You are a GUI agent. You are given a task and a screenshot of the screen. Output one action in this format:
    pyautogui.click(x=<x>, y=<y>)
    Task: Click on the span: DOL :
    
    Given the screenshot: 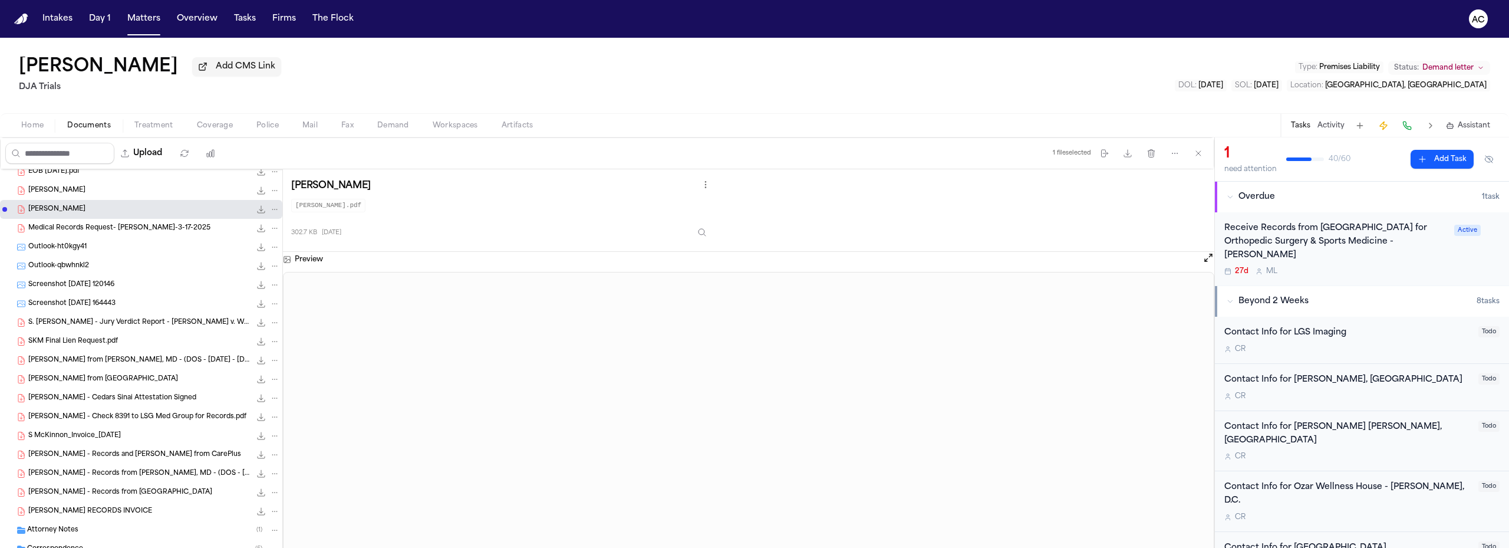 What is the action you would take?
    pyautogui.click(x=1187, y=85)
    